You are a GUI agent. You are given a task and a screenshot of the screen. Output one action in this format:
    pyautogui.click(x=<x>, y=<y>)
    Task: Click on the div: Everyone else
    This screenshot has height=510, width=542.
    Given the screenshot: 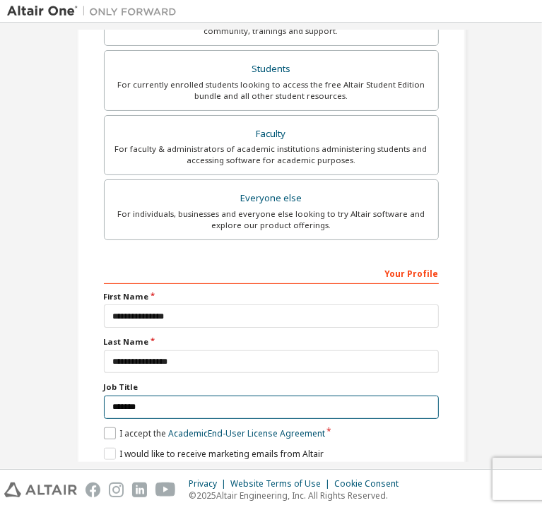 What is the action you would take?
    pyautogui.click(x=271, y=199)
    